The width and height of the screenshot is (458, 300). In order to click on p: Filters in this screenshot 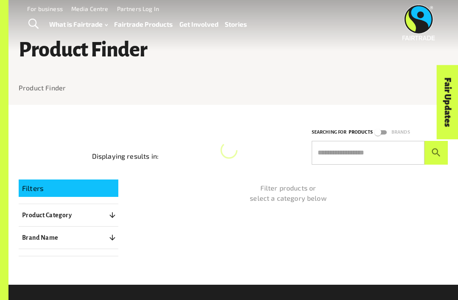, I will do `click(68, 188)`.